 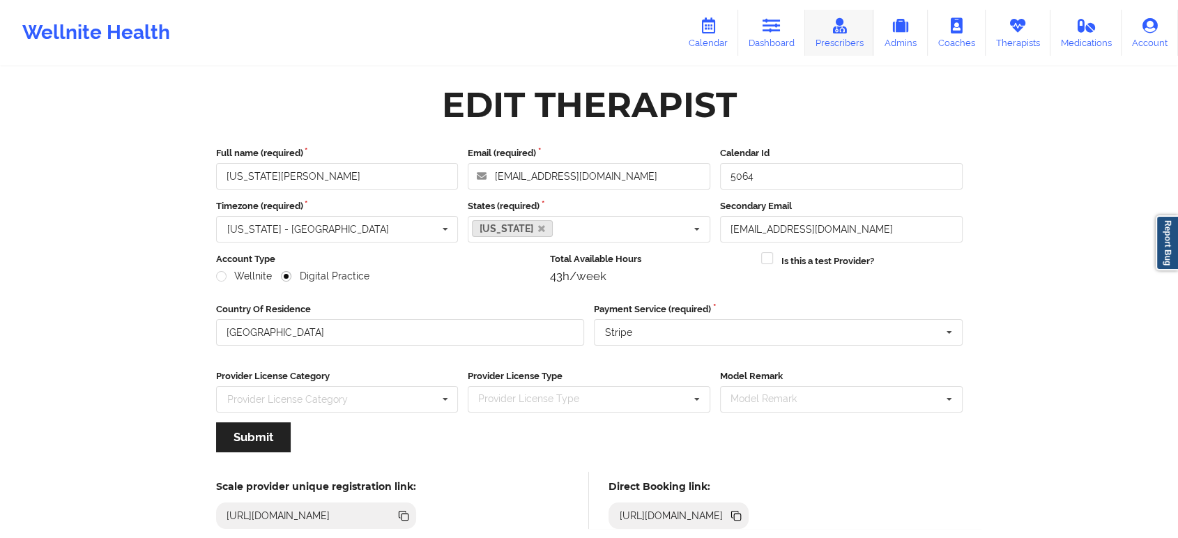 What do you see at coordinates (400, 309) in the screenshot?
I see `label: Country Of Residence` at bounding box center [400, 309].